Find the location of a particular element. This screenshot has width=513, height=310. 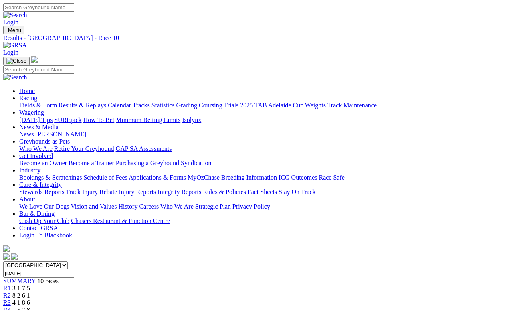

a: Syndication is located at coordinates (196, 163).